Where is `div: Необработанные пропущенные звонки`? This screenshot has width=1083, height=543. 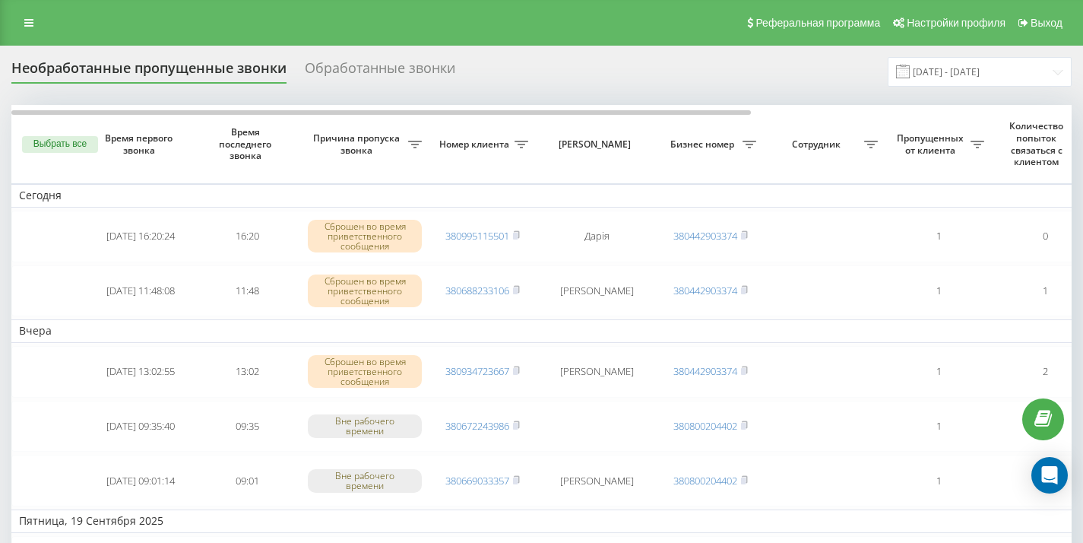
div: Необработанные пропущенные звонки is located at coordinates (149, 71).